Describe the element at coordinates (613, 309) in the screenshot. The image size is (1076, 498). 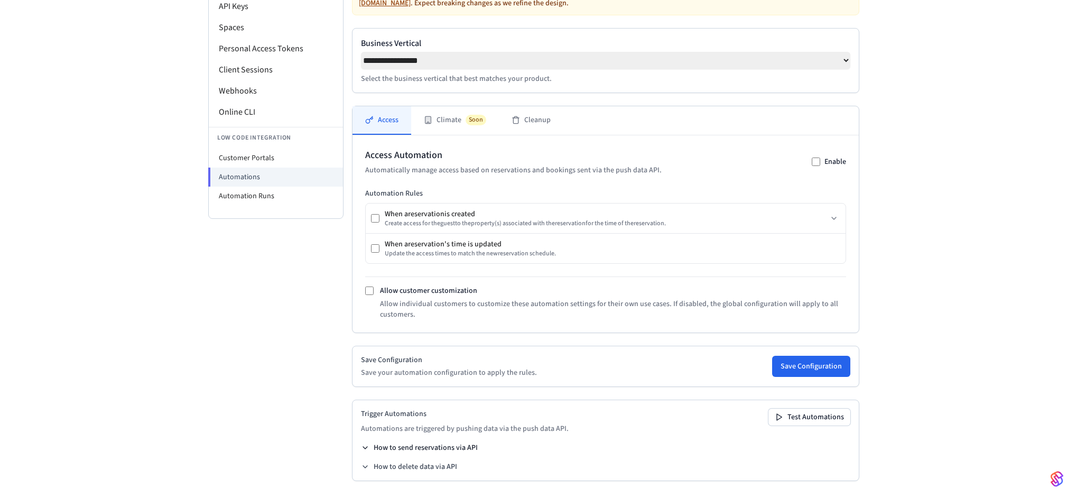
I see `p: Allow individual customers to customize these automation settings for their own use cases. If dis...` at that location.